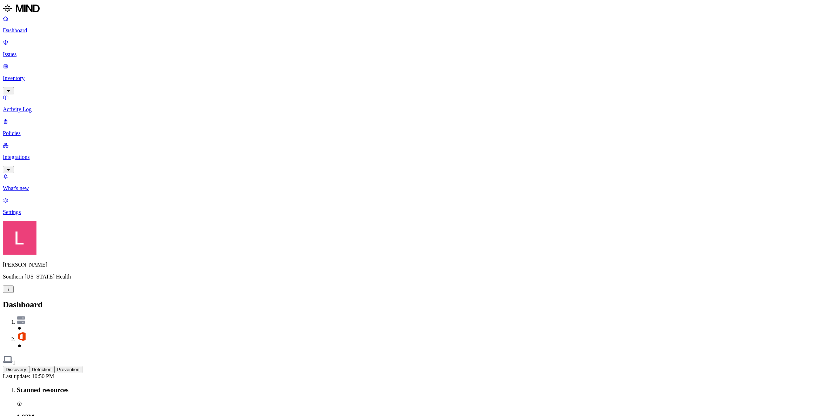 Image resolution: width=816 pixels, height=416 pixels. What do you see at coordinates (42, 369) in the screenshot?
I see `button: Detection` at bounding box center [42, 369].